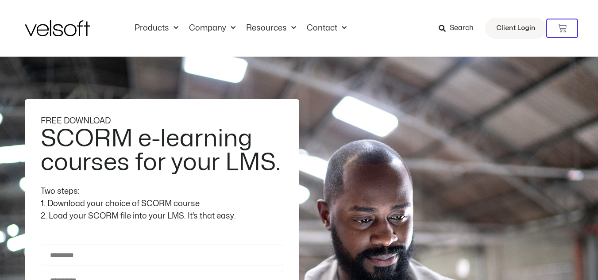 This screenshot has width=598, height=280. What do you see at coordinates (327, 28) in the screenshot?
I see `a: ContactMenu Toggle` at bounding box center [327, 28].